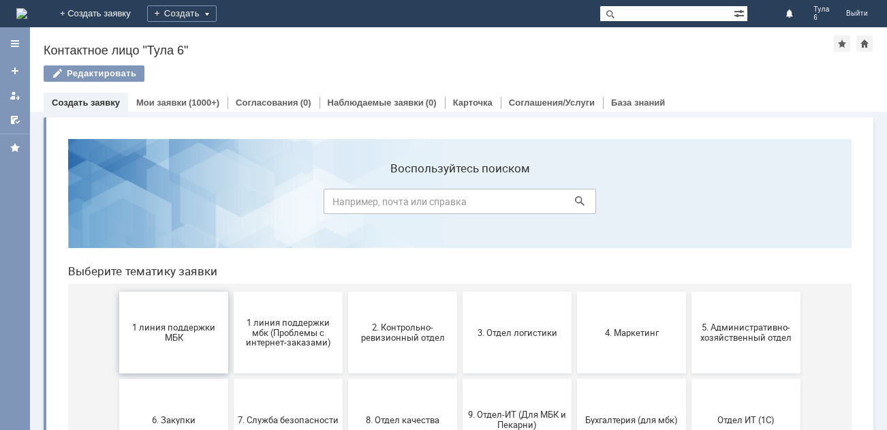 The image size is (887, 430). Describe the element at coordinates (460, 204) in the screenshot. I see `span: 3. Отдел логистики` at that location.